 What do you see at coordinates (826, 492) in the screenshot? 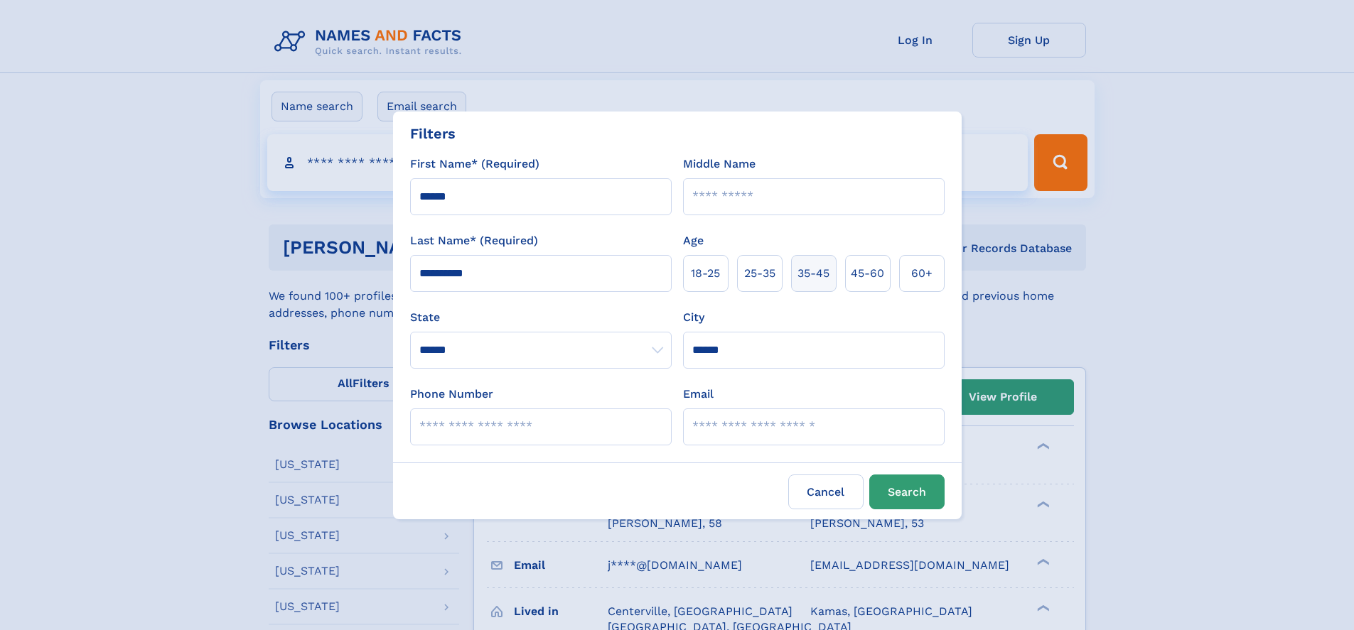
I see `label: Cancel` at bounding box center [826, 492].